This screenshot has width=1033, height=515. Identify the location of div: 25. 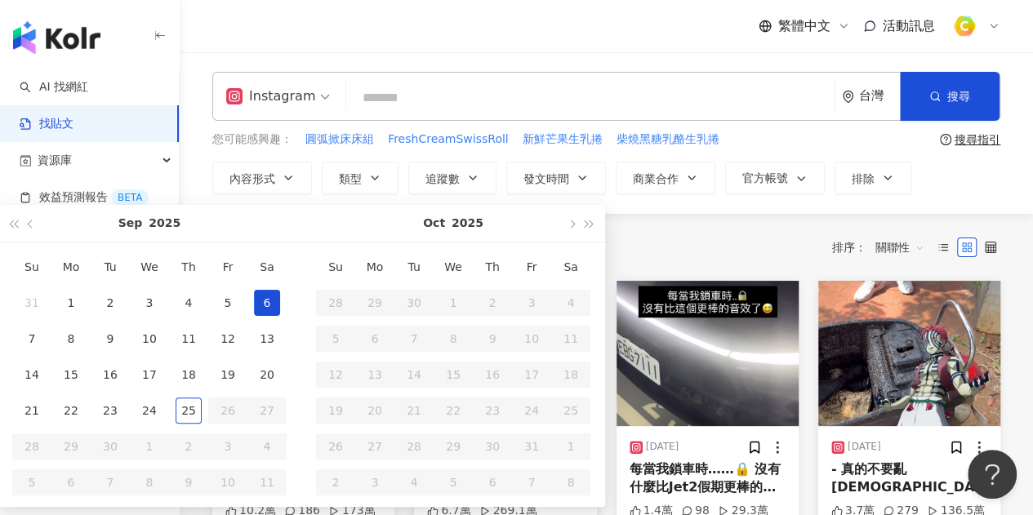
(189, 411).